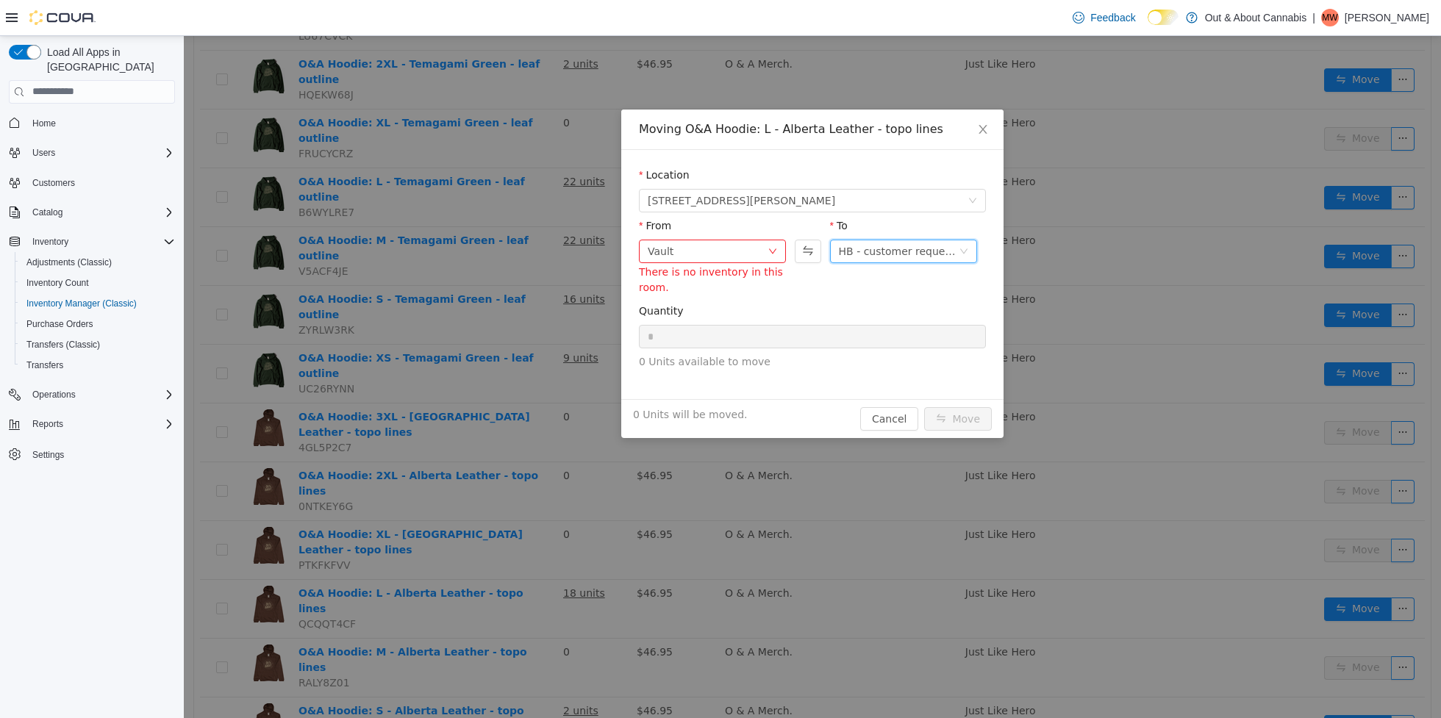 The image size is (1441, 718). What do you see at coordinates (799, 93) in the screenshot?
I see `i: icon: close` at bounding box center [799, 93].